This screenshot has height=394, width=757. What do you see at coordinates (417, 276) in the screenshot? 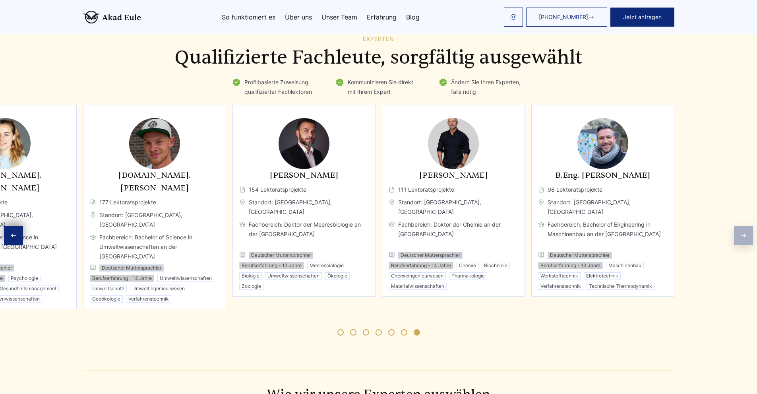
I see `li: Chemieingenieurwesen` at bounding box center [417, 276].